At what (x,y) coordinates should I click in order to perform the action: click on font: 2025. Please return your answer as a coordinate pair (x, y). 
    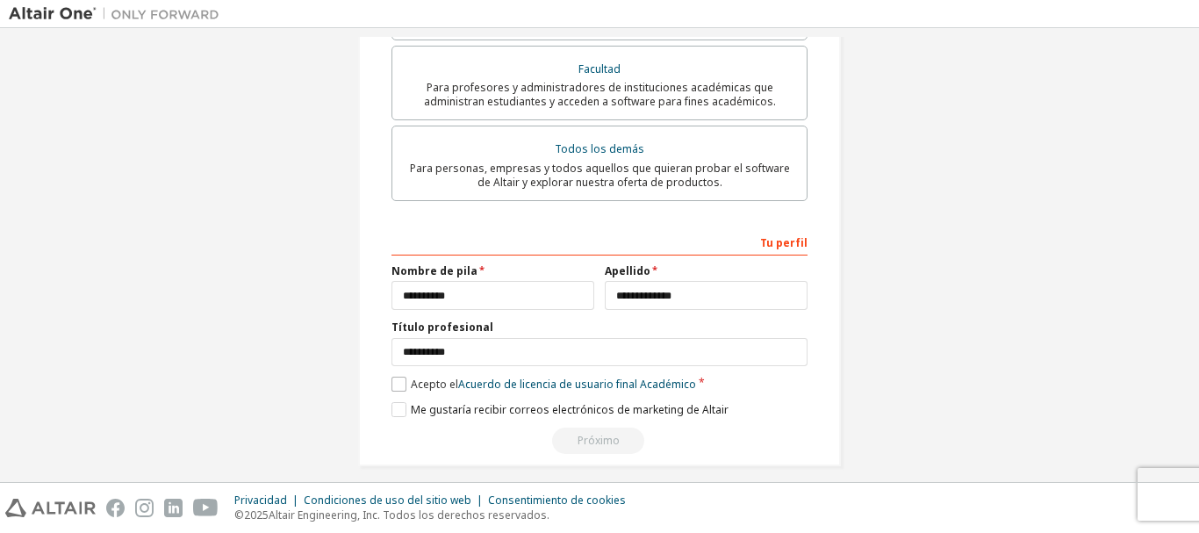
    Looking at the image, I should click on (256, 514).